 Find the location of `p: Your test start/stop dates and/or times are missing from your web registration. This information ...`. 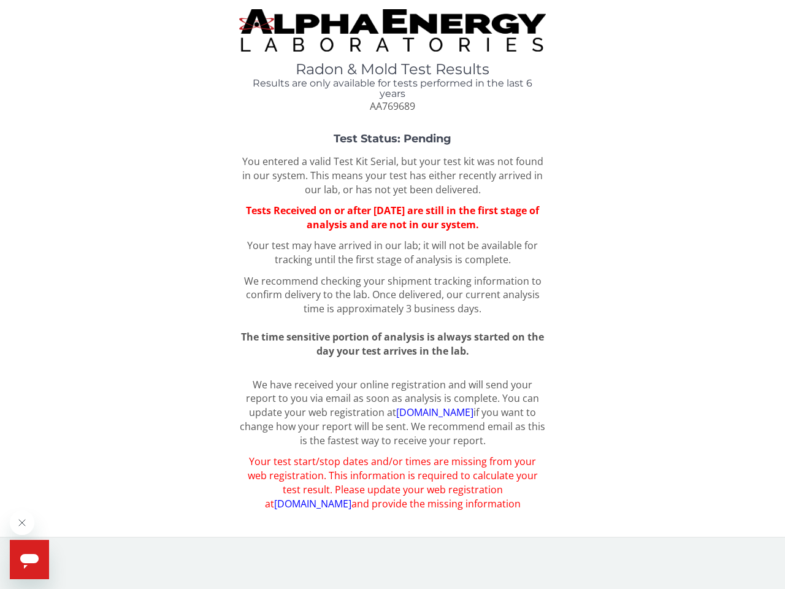

p: Your test start/stop dates and/or times are missing from your web registration. This information ... is located at coordinates (393, 482).